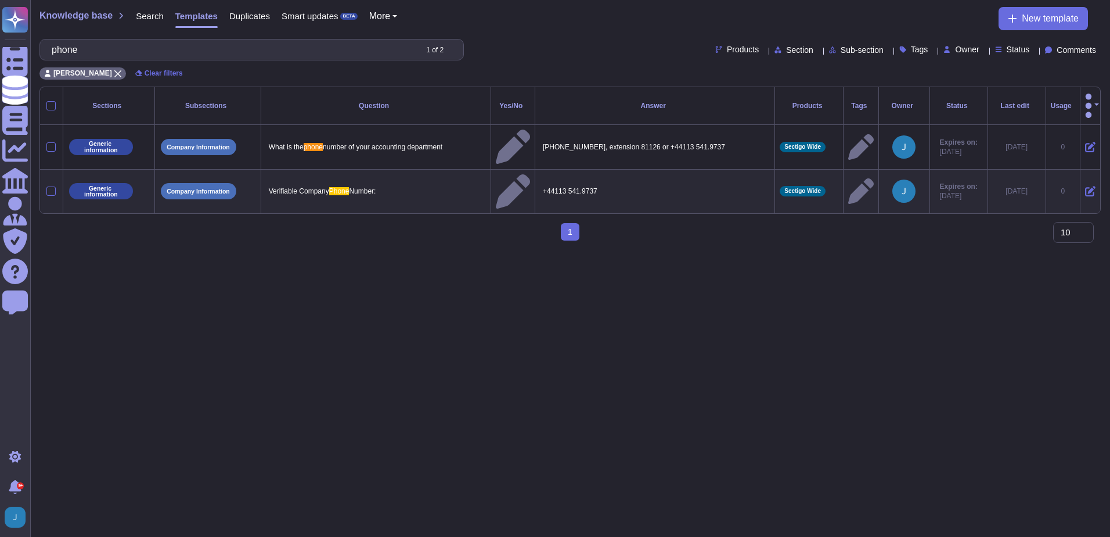 This screenshot has height=537, width=1110. I want to click on span: Duplicates, so click(250, 16).